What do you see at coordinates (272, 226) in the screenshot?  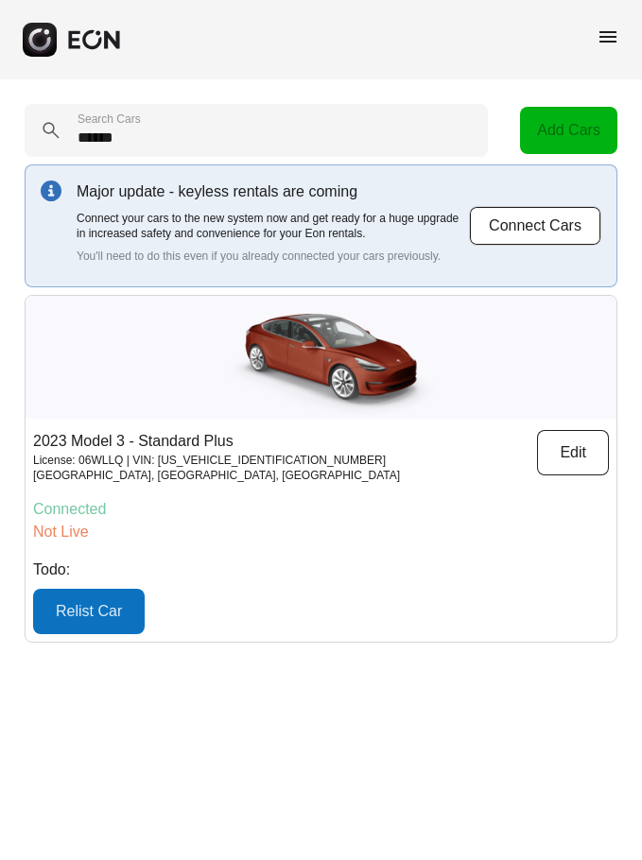 I see `p: Connect your cars to the new system now and get ready for a huge upgrade in increased safety and ...` at bounding box center [272, 226].